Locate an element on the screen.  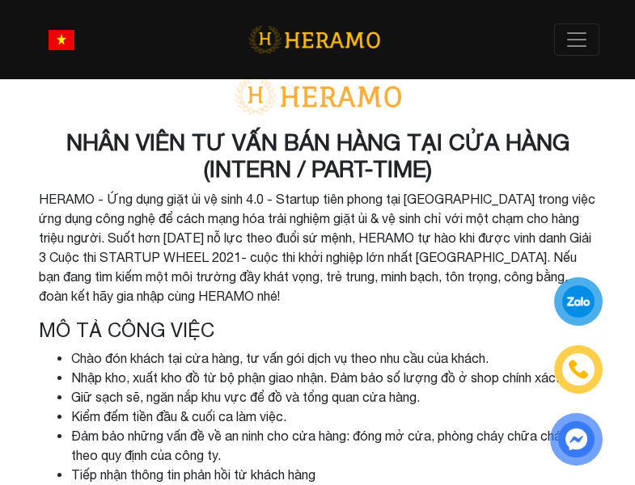
img: logo-with-text.png is located at coordinates (318, 96).